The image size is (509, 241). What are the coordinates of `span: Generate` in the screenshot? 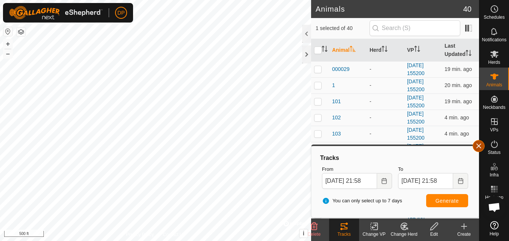 It's located at (447, 200).